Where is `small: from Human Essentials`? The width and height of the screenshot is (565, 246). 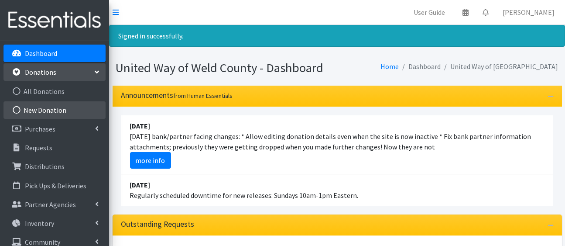 small: from Human Essentials is located at coordinates (203, 96).